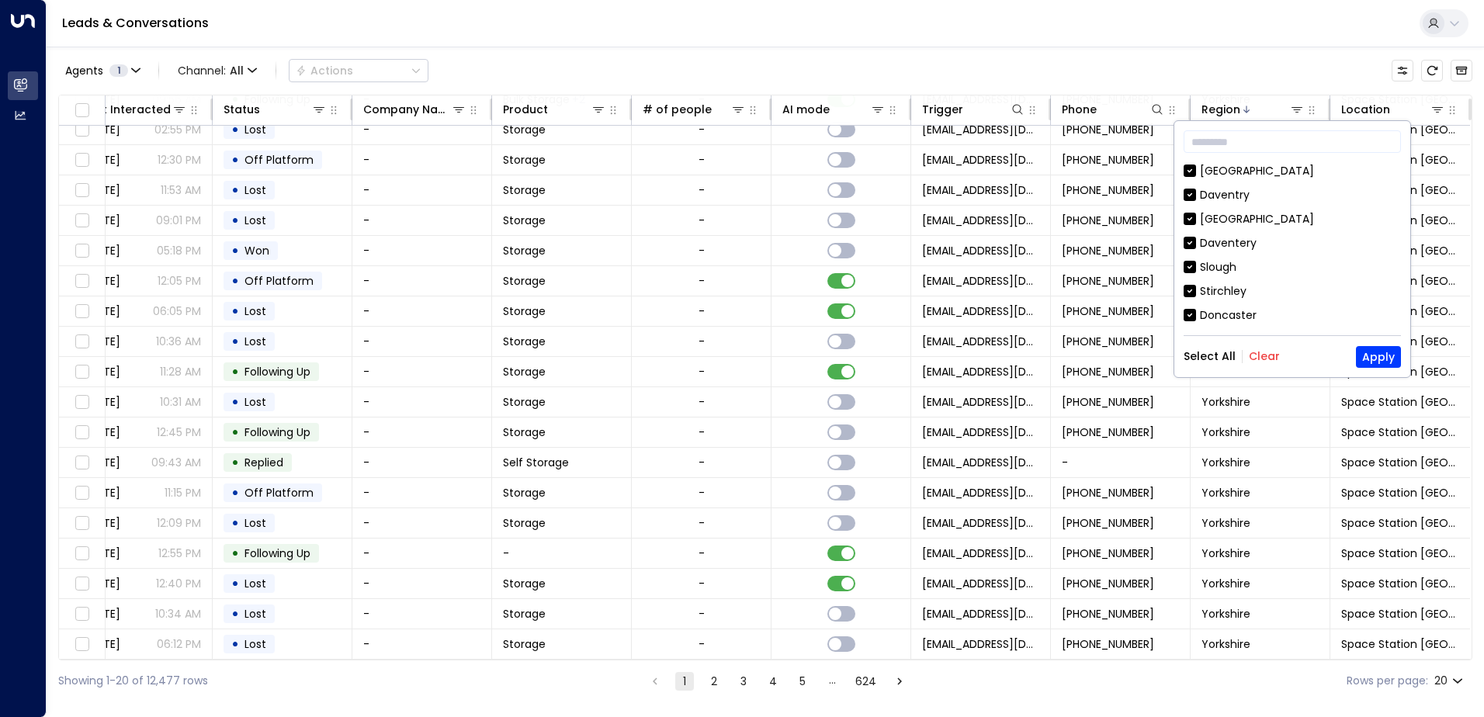  What do you see at coordinates (279, 493) in the screenshot?
I see `span: Off Platform` at bounding box center [279, 493].